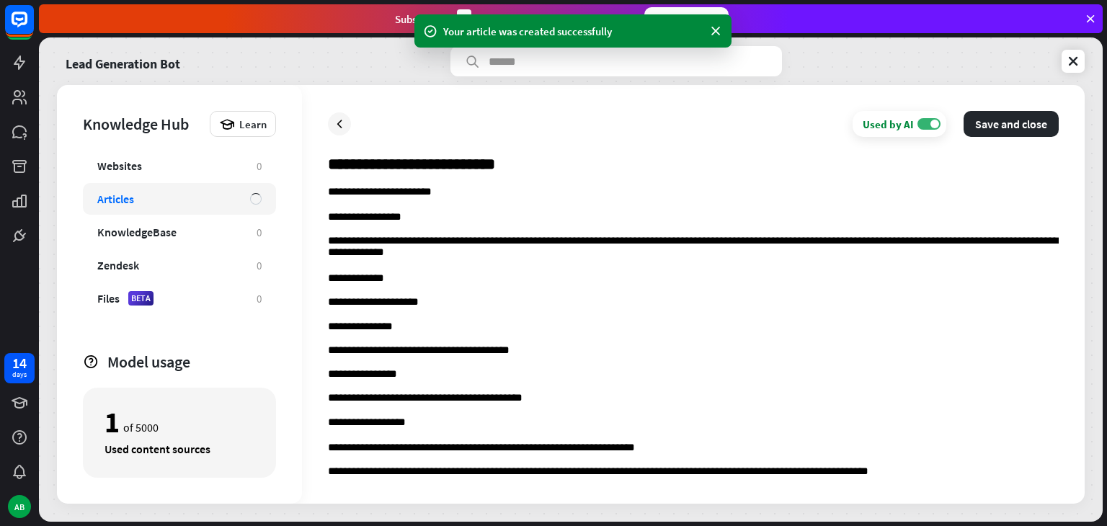  I want to click on div: AB, so click(19, 507).